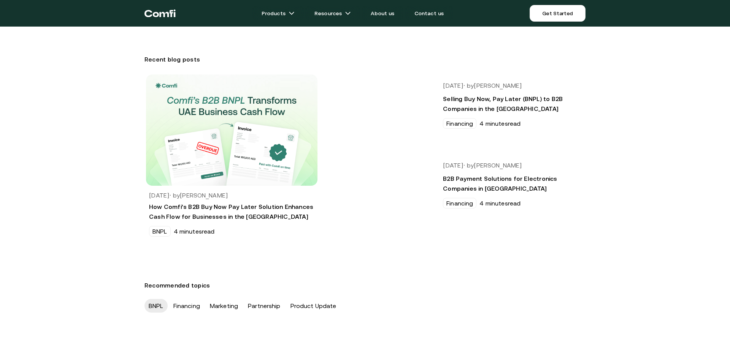  I want to click on h3: Recommended topics, so click(365, 285).